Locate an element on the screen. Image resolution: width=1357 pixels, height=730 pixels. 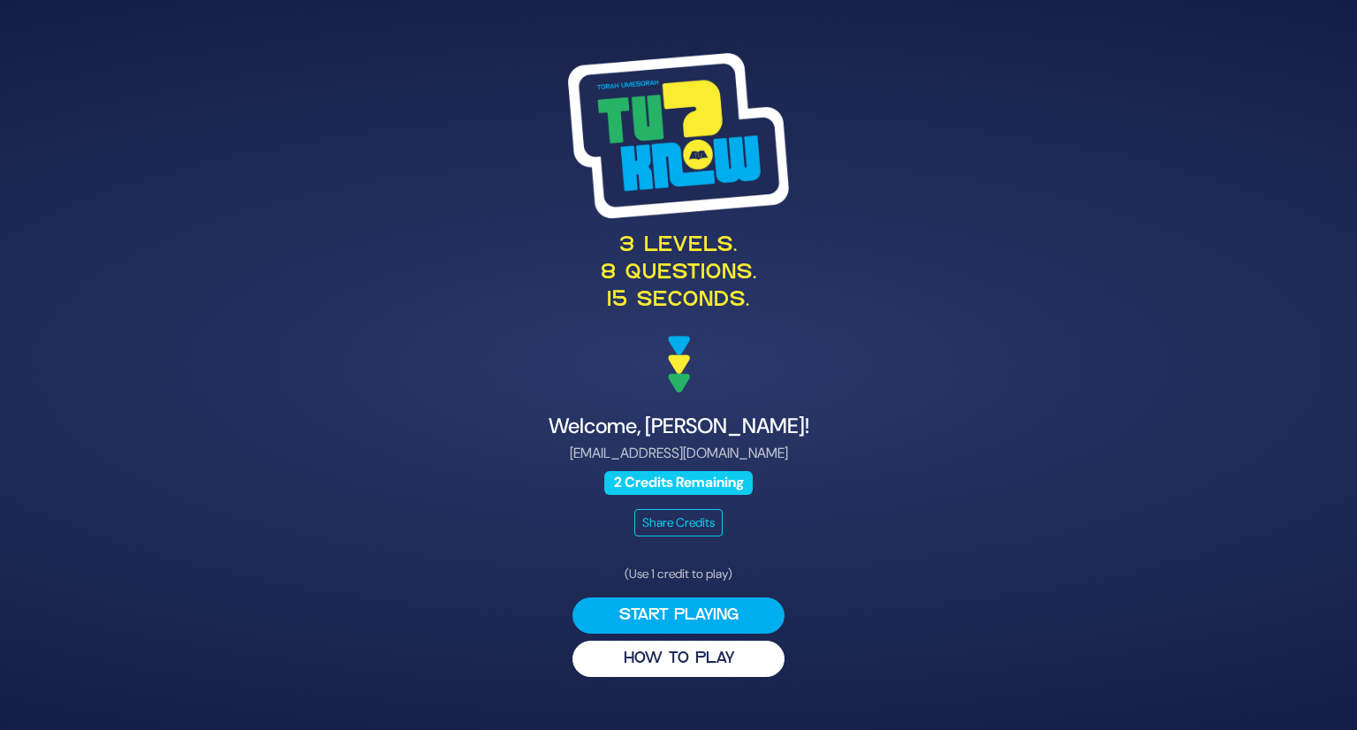
button: HOW TO PLAY is located at coordinates (678, 658).